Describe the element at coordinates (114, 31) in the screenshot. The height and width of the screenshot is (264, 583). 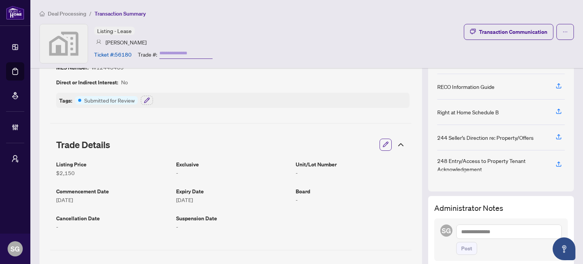
I see `span: Listing - Lease` at that location.